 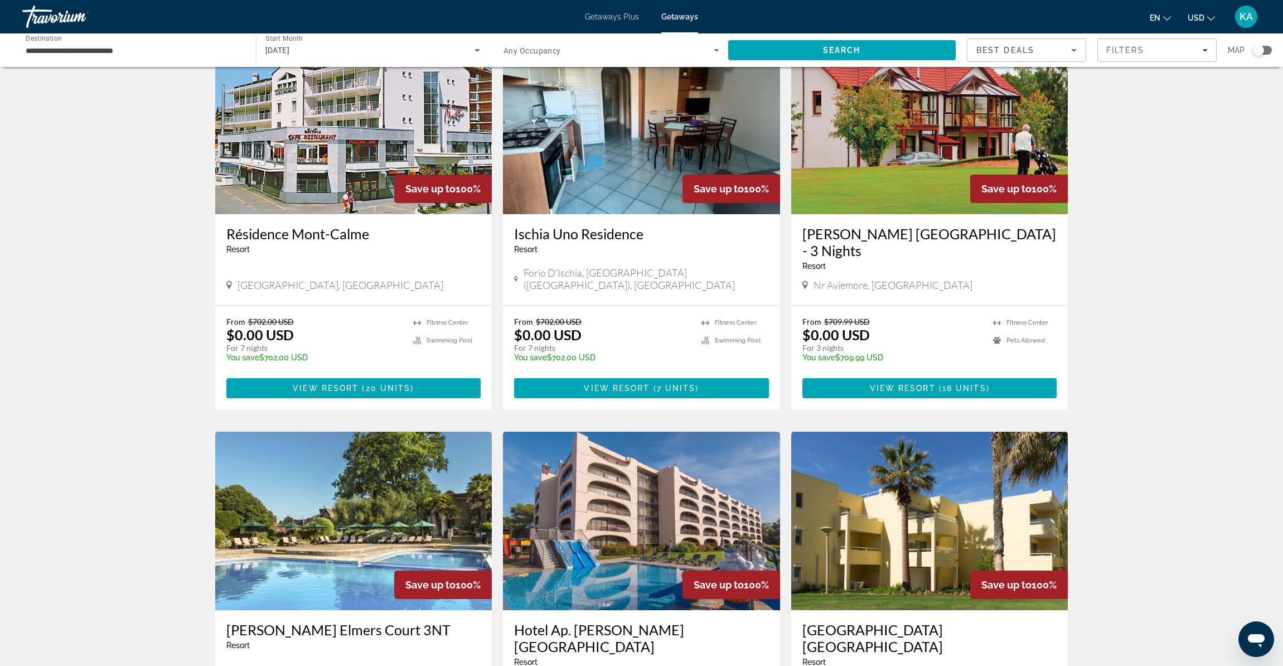 I want to click on span: Any Occupancy, so click(x=532, y=51).